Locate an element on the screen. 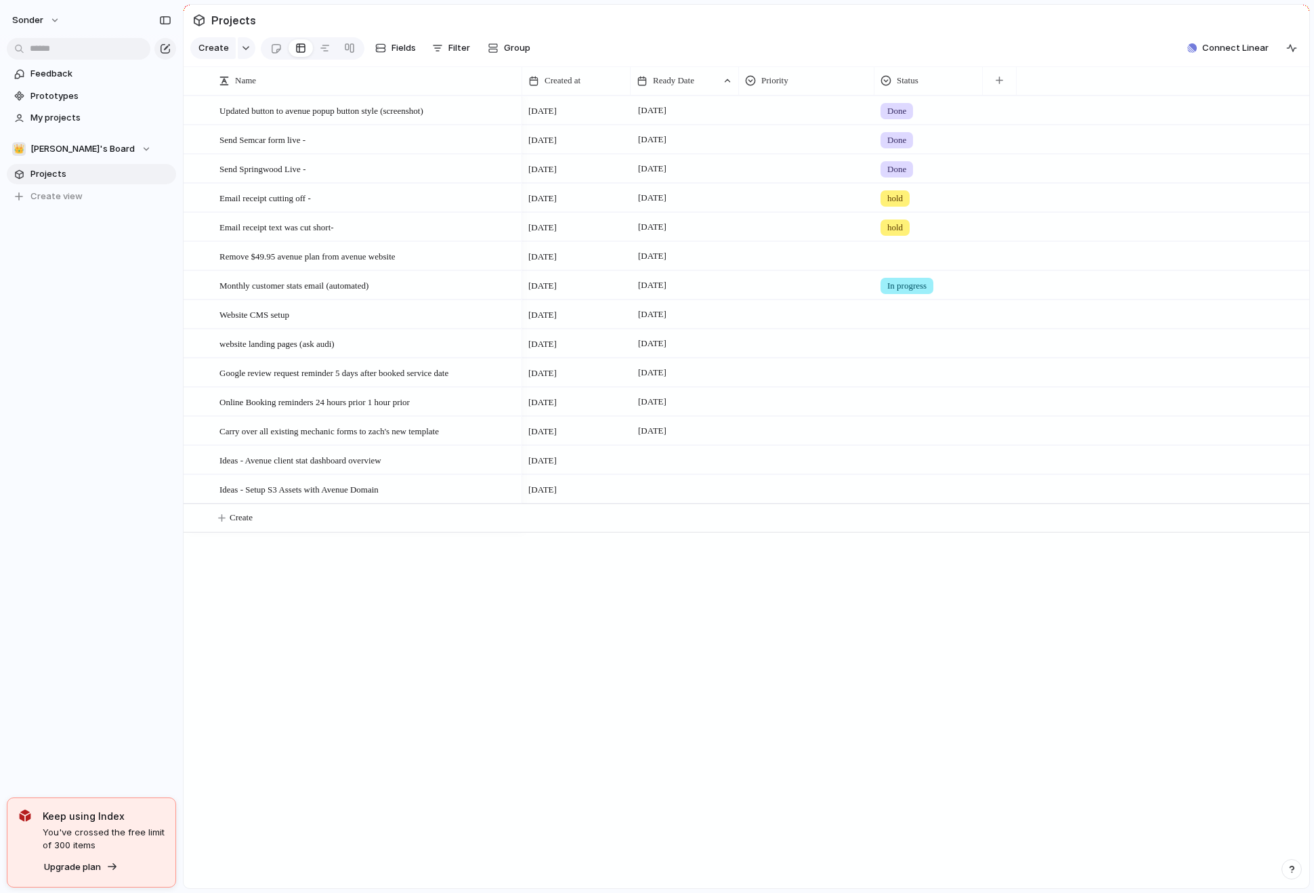  span: Ready Date is located at coordinates (673, 81).